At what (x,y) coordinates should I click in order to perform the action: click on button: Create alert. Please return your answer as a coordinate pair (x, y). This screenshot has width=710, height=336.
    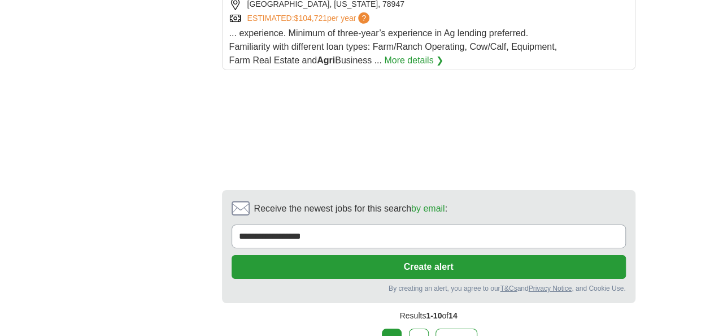
    Looking at the image, I should click on (429, 267).